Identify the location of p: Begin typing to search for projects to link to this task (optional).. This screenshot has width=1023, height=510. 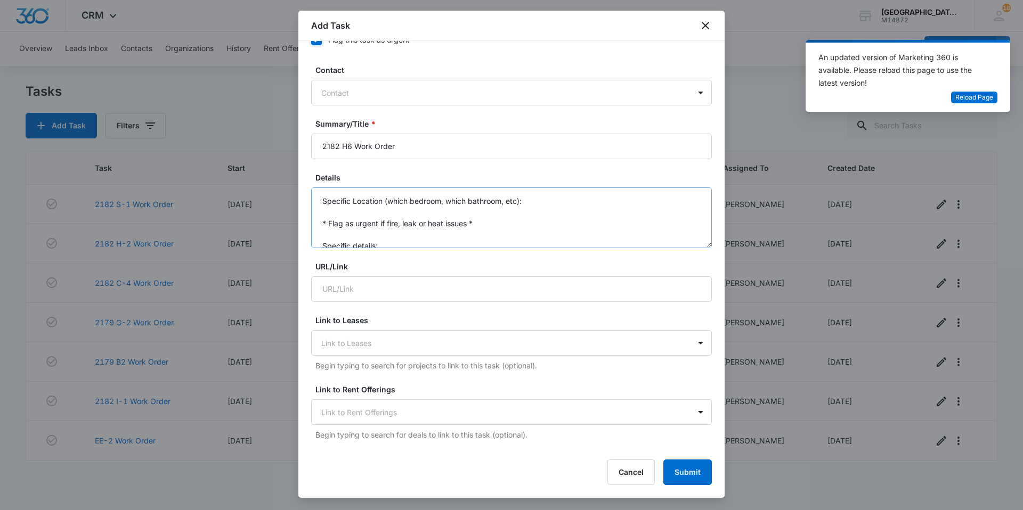
(513, 365).